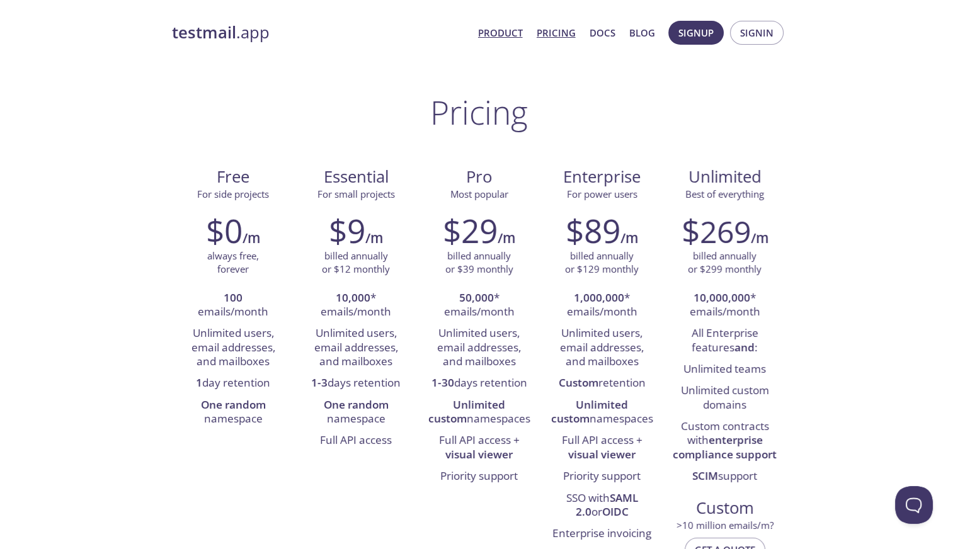 This screenshot has width=958, height=549. I want to click on p: billed annually or $129 monthly, so click(601, 263).